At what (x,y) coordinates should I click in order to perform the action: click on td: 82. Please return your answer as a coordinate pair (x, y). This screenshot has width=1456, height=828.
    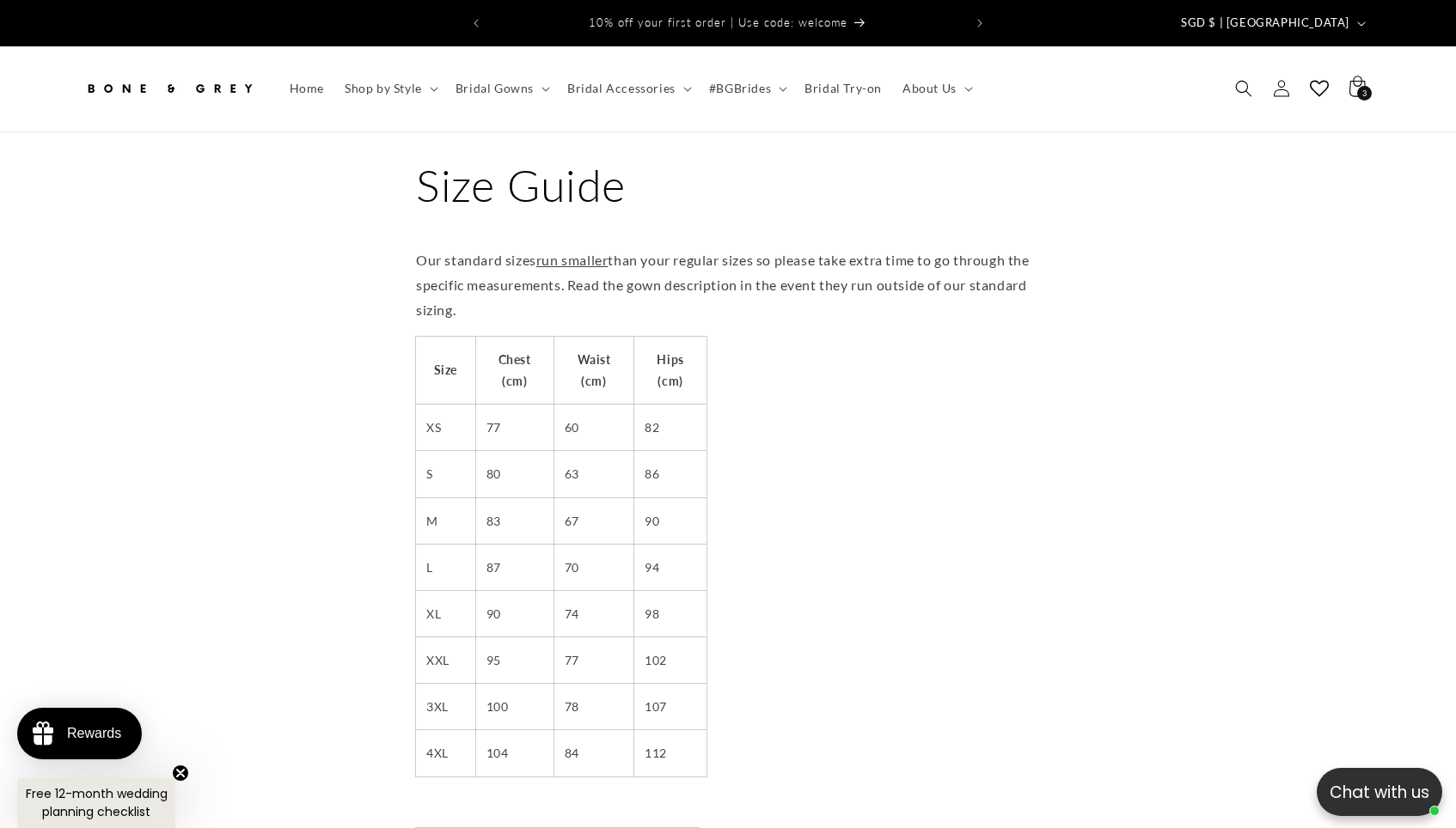
    Looking at the image, I should click on (671, 428).